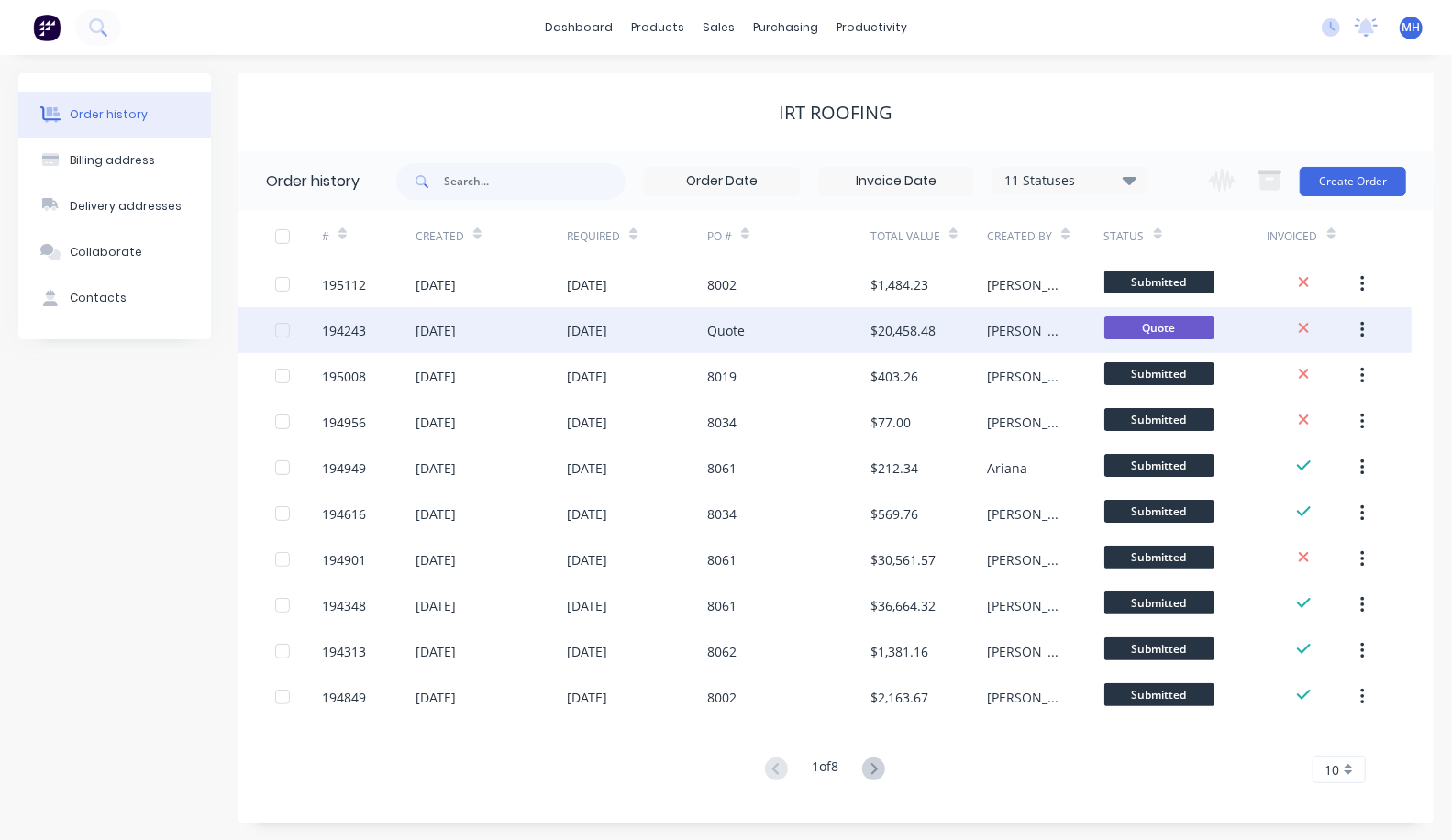  Describe the element at coordinates (899, 697) in the screenshot. I see `div: $2,163.67` at that location.